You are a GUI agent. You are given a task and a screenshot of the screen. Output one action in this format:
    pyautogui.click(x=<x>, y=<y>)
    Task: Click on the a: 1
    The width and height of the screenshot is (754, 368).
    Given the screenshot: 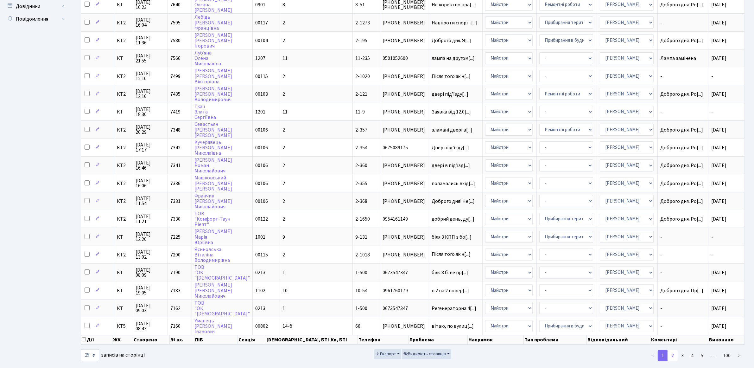 What is the action you would take?
    pyautogui.click(x=663, y=355)
    